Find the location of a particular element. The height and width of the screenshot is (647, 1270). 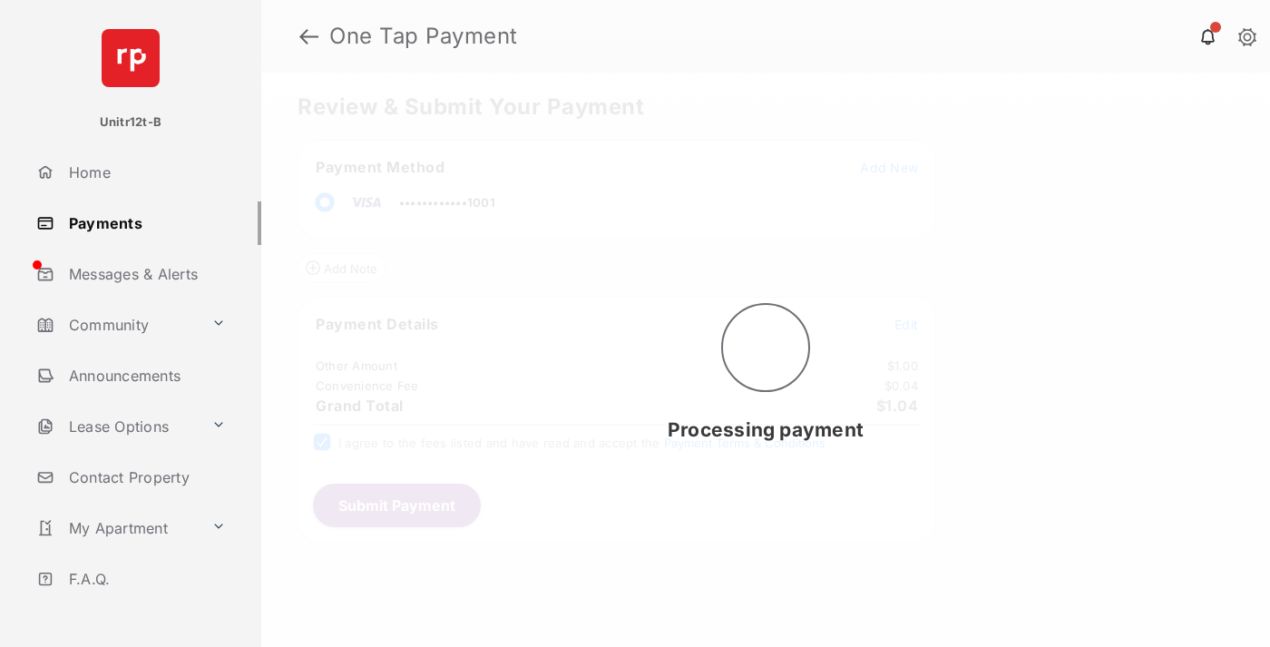

a: Community is located at coordinates (116, 325).